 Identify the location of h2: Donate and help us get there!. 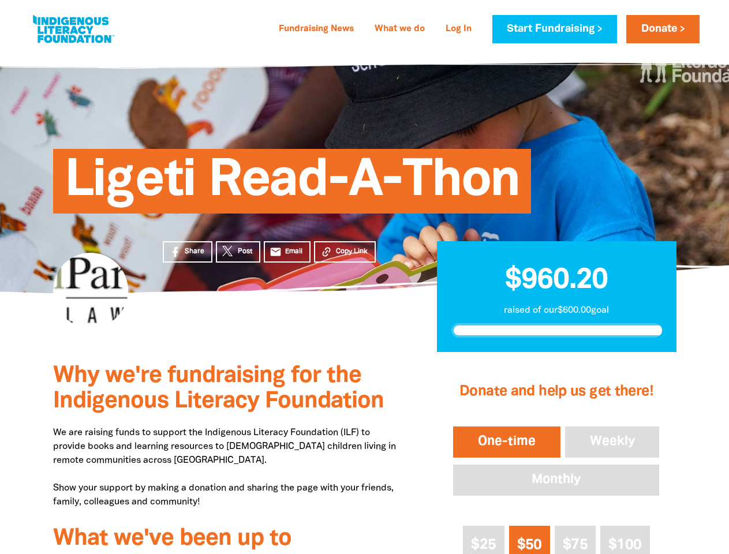
(556, 392).